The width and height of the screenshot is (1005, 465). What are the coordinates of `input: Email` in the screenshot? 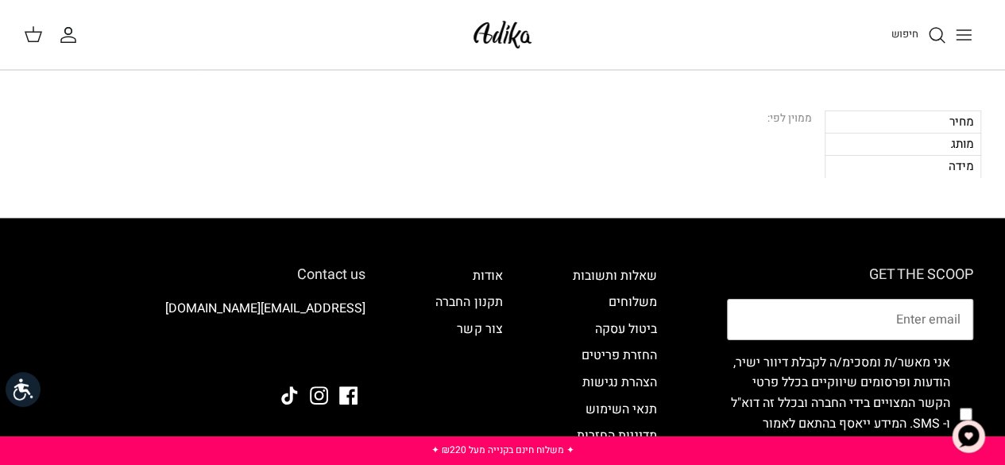 It's located at (850, 319).